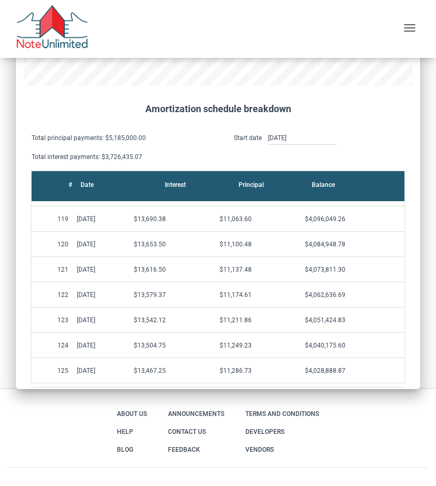 This screenshot has width=436, height=486. Describe the element at coordinates (52, 345) in the screenshot. I see `div: 124` at that location.